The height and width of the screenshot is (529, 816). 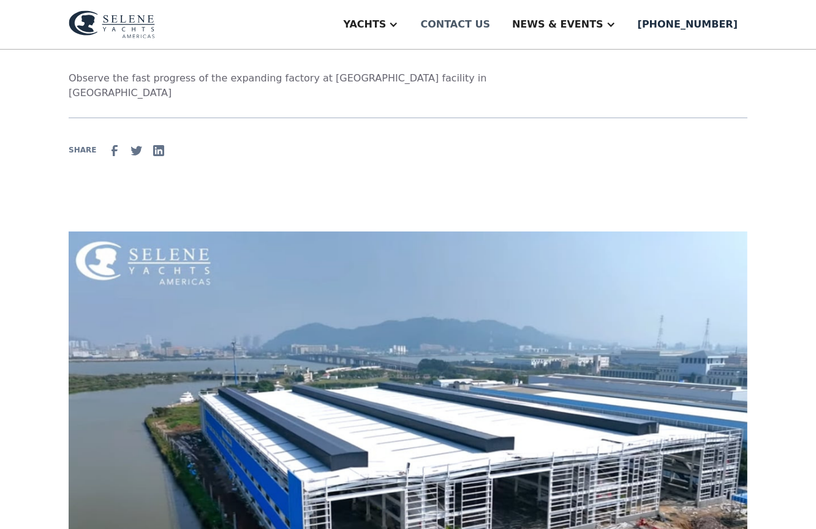 I want to click on img: Linkedin, so click(x=159, y=151).